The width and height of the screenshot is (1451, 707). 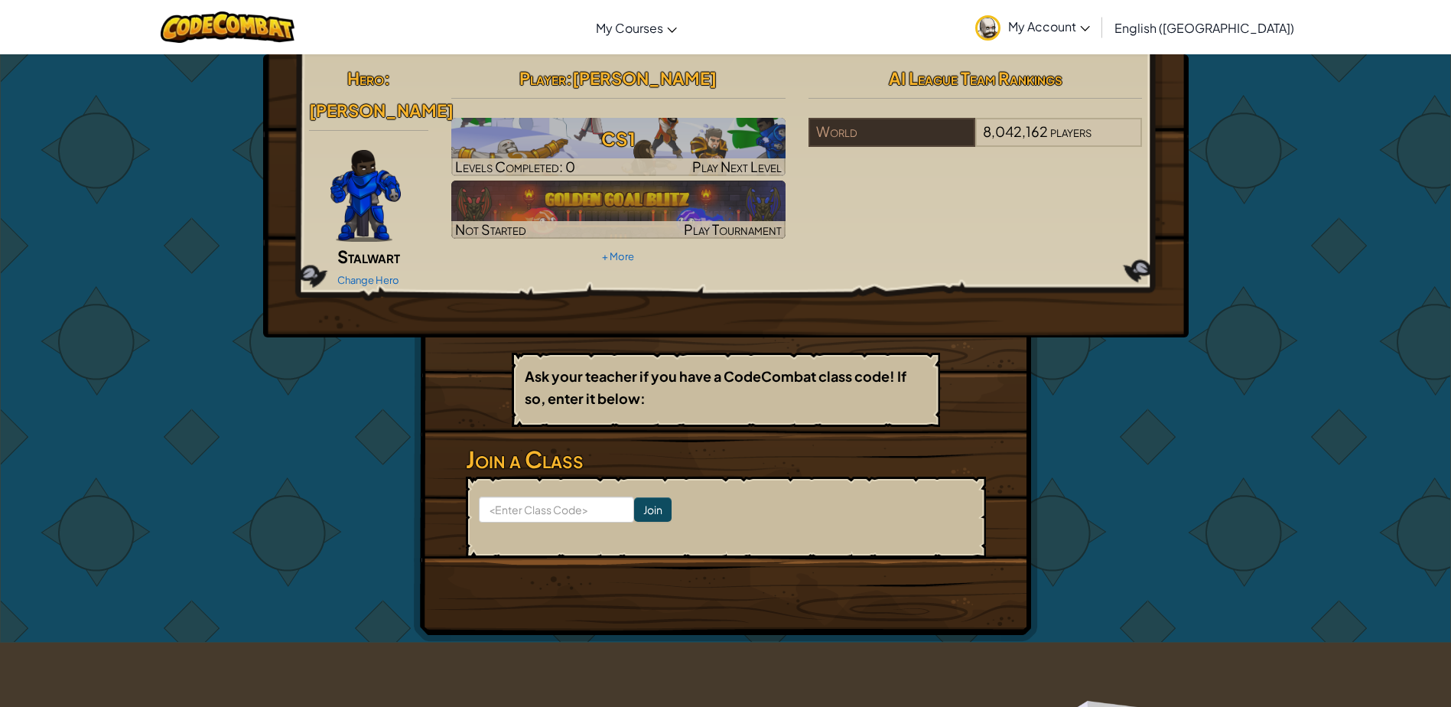 What do you see at coordinates (618, 210) in the screenshot?
I see `img: Golden Goal` at bounding box center [618, 210].